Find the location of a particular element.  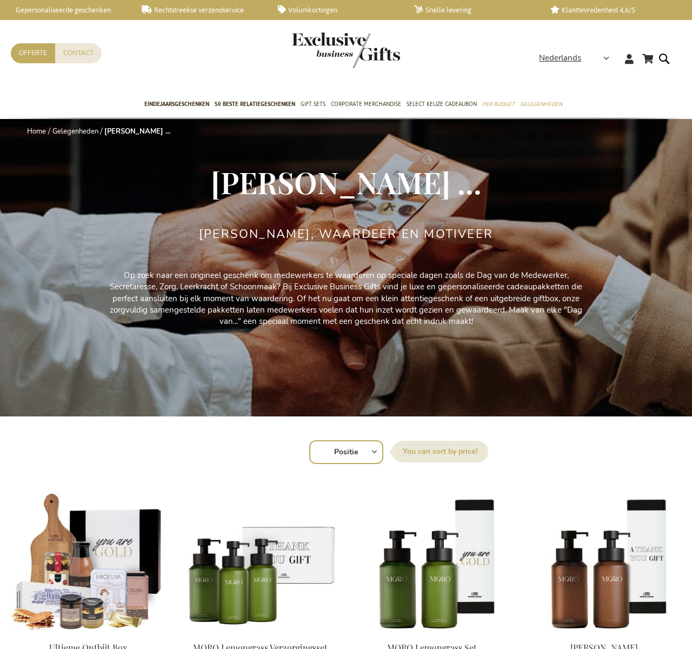

a: Corporate Merchandise is located at coordinates (366, 105).